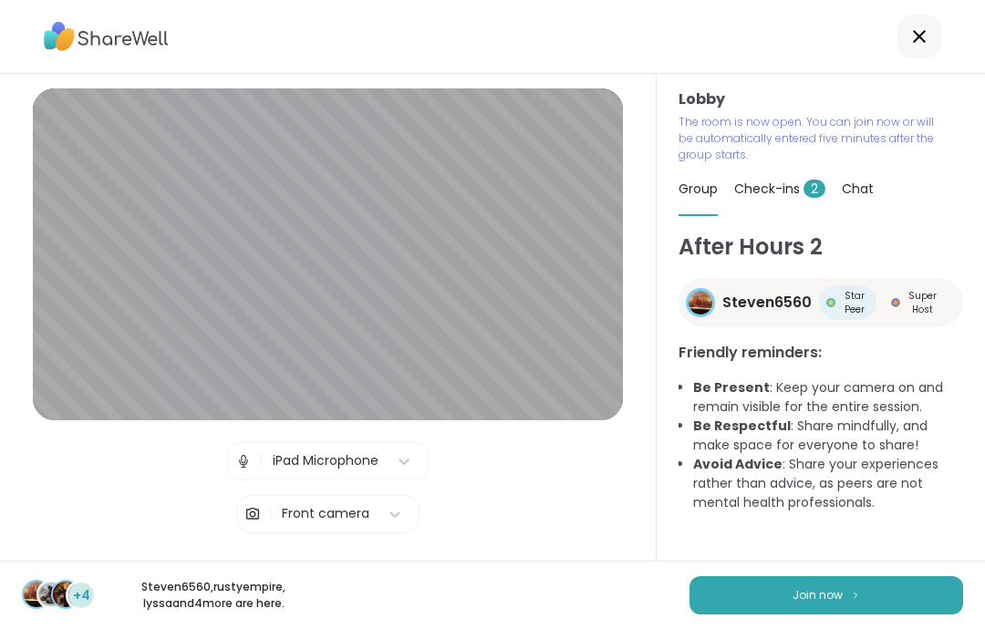 The width and height of the screenshot is (985, 629). I want to click on img: Camera, so click(253, 514).